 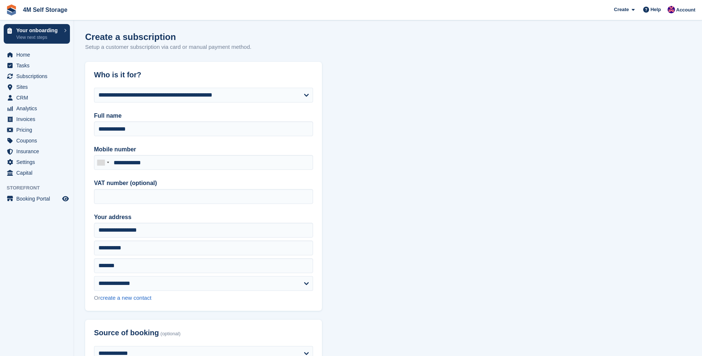 What do you see at coordinates (686, 10) in the screenshot?
I see `span: Account` at bounding box center [686, 10].